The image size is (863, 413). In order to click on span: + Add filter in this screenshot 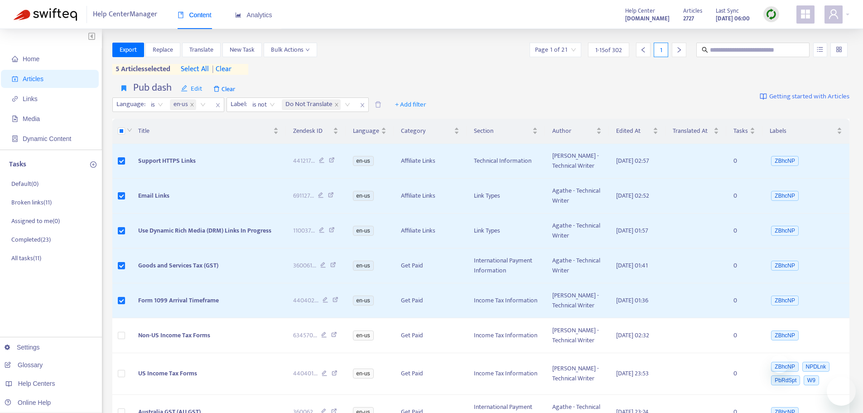, I will do `click(410, 105)`.